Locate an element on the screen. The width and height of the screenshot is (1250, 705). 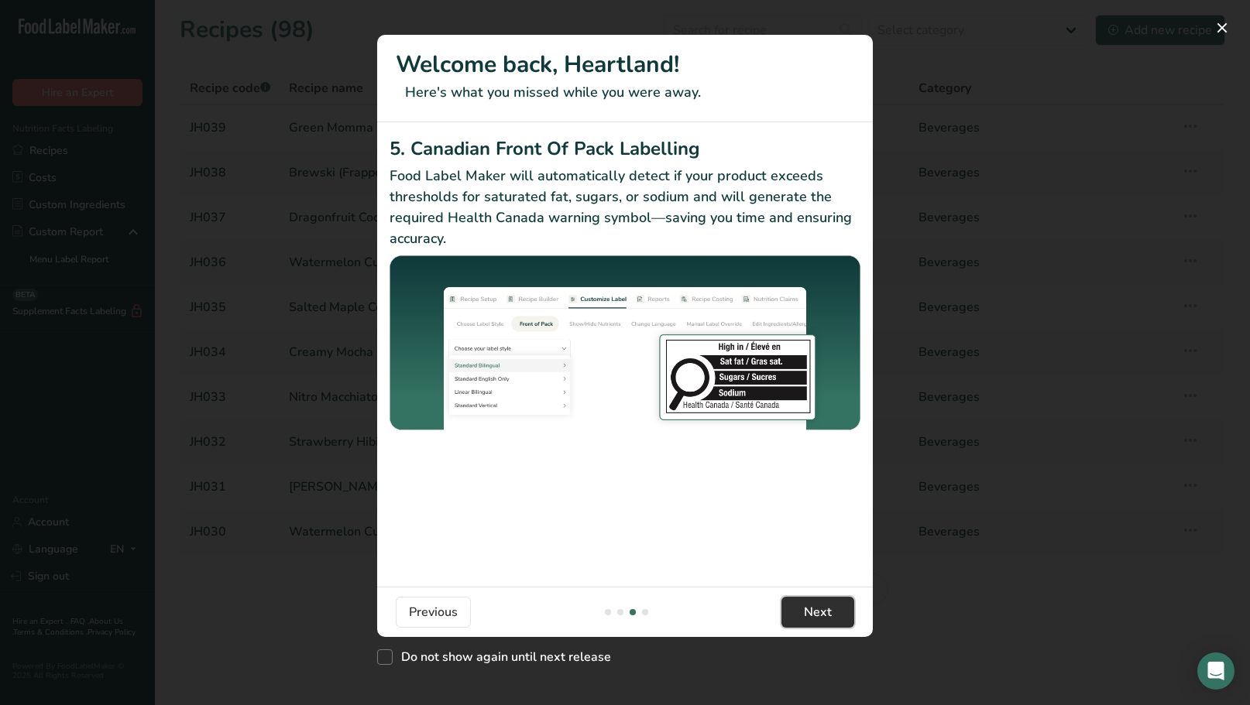
button: Next is located at coordinates (818, 612).